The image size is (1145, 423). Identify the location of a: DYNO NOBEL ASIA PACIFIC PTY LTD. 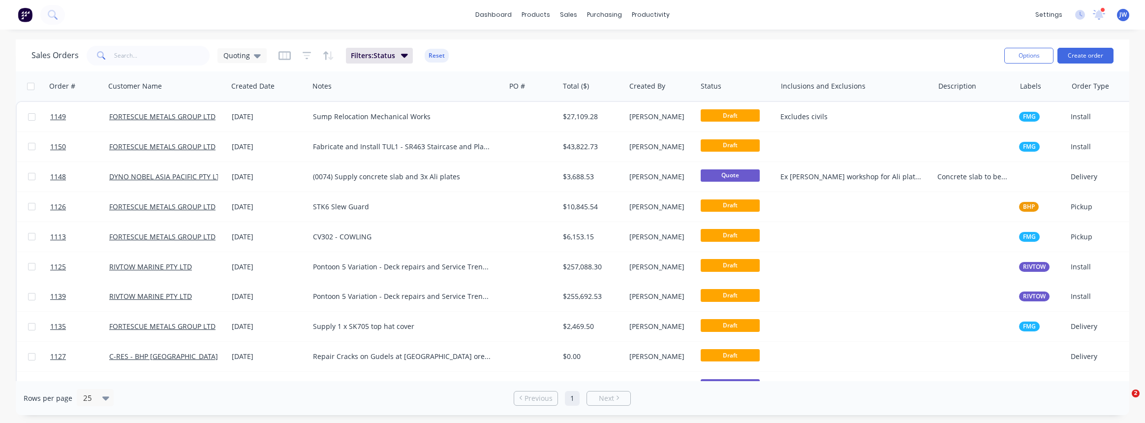
(167, 176).